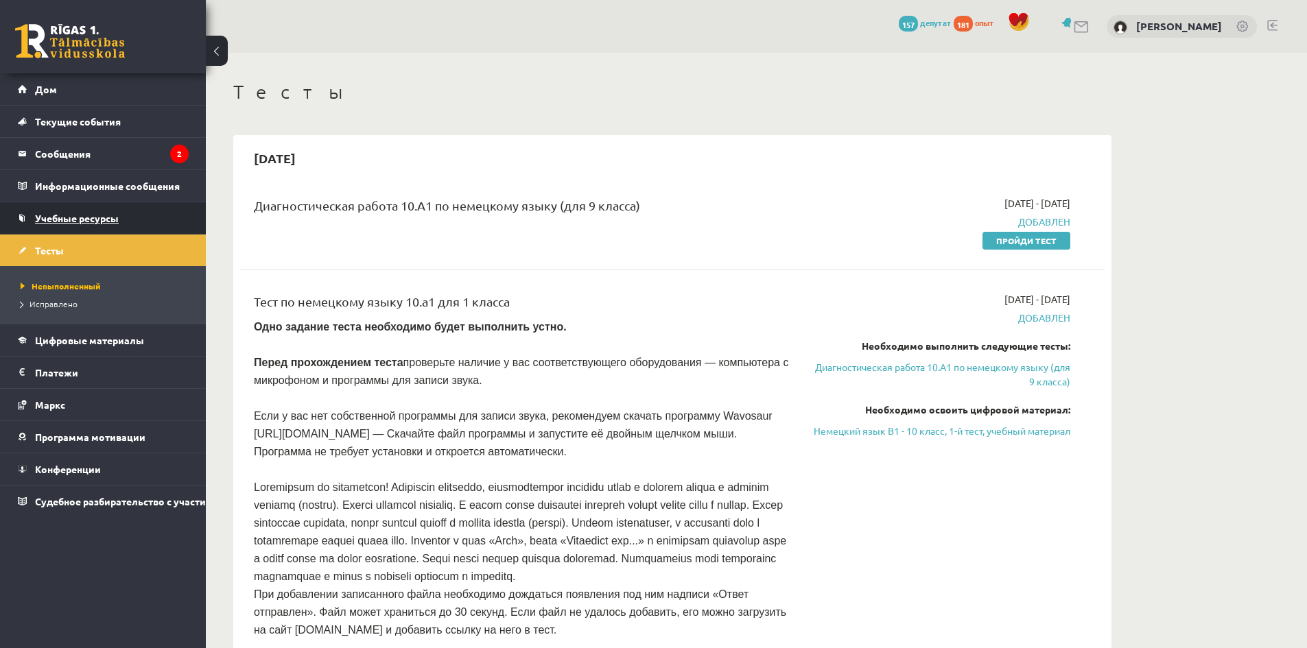  Describe the element at coordinates (329, 362) in the screenshot. I see `font: Перед прохождением теста` at that location.